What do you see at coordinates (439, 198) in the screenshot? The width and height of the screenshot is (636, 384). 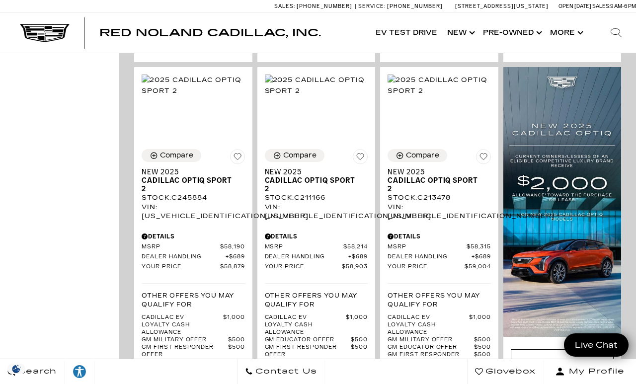 I see `div: Stock : C213478` at bounding box center [439, 198].